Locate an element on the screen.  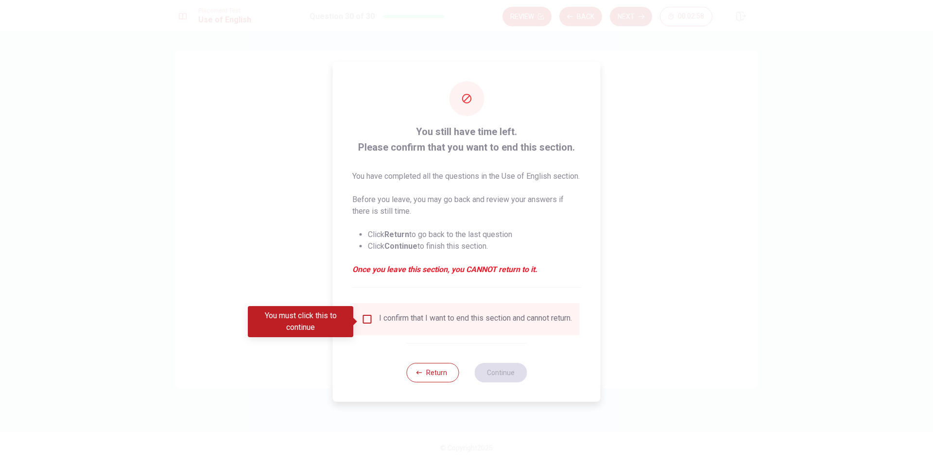
li: Click to go back to the last question is located at coordinates (474, 235).